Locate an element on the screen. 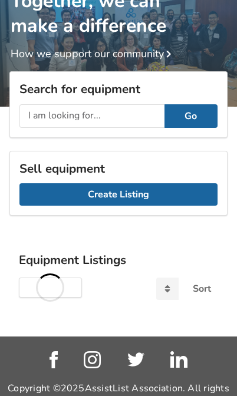 The image size is (237, 396). img: instagram_link is located at coordinates (92, 359).